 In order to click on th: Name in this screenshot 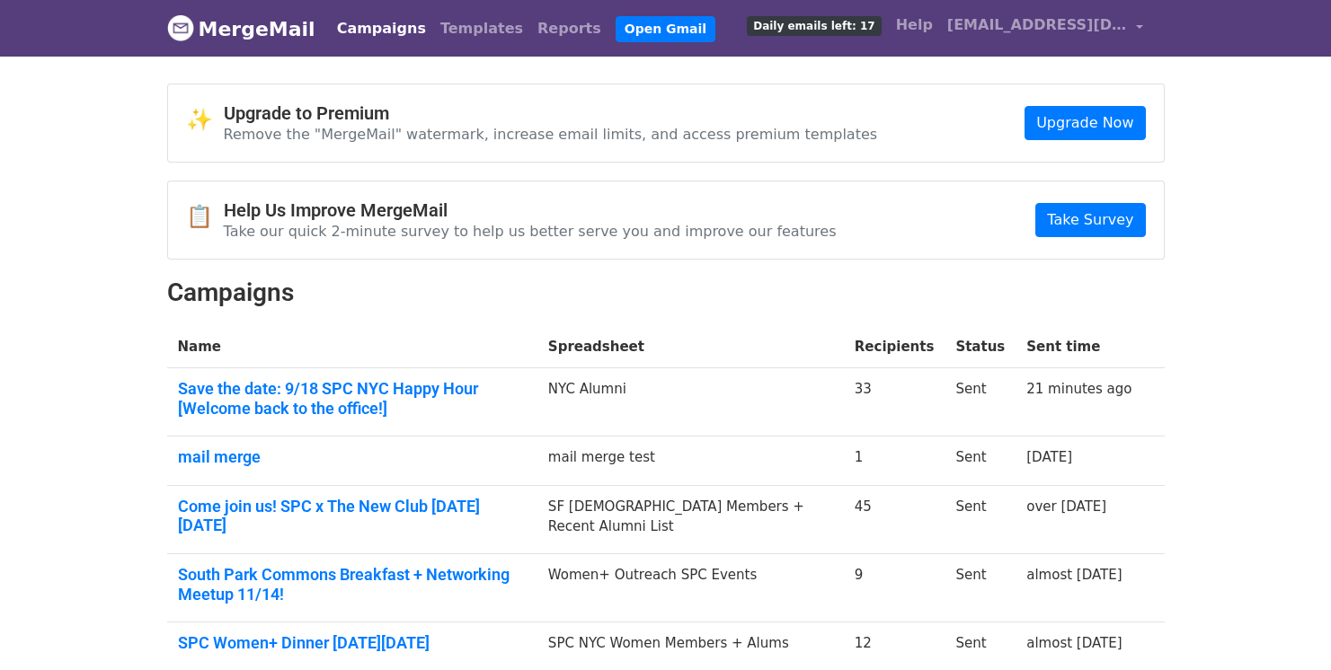, I will do `click(352, 347)`.